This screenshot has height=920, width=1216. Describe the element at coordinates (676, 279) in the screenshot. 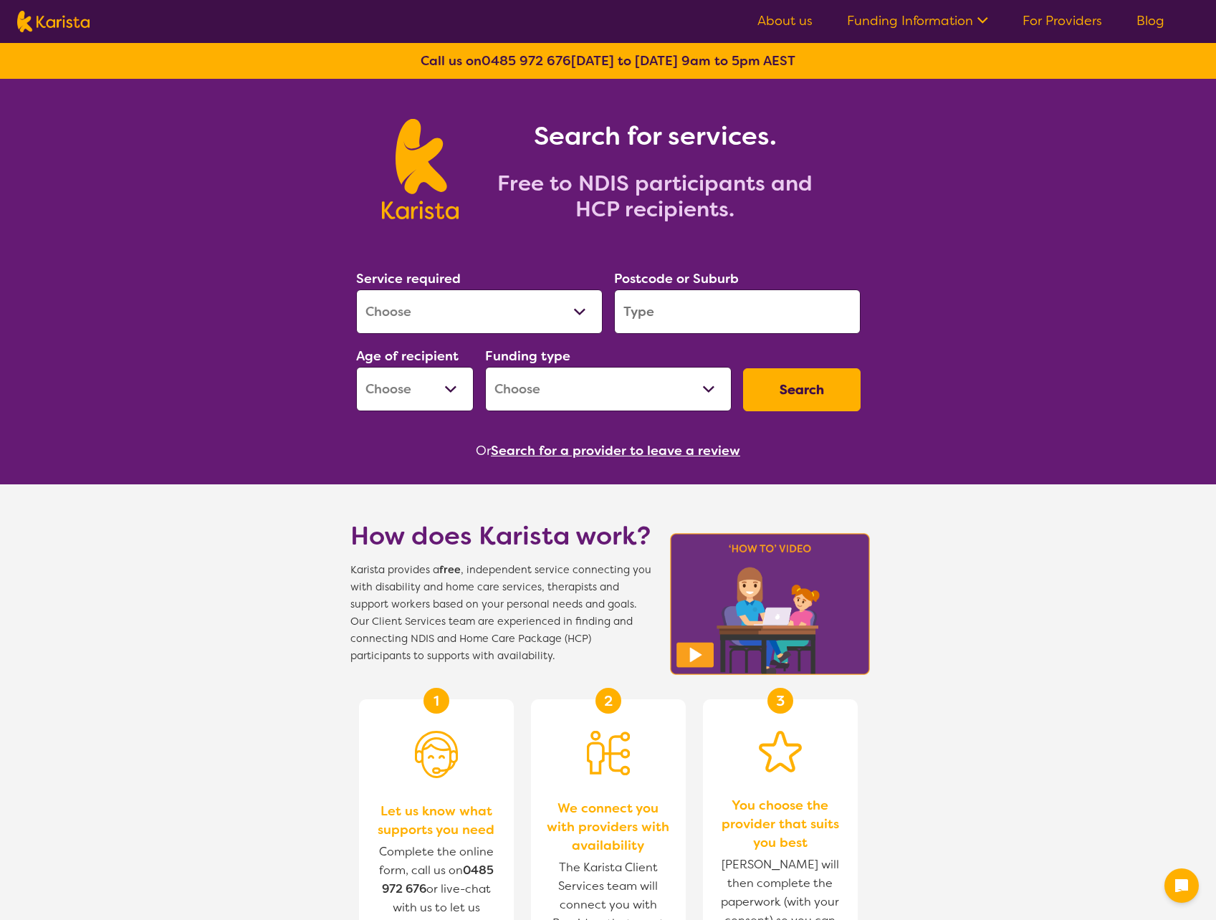

I see `label: Postcode or Suburb` at that location.